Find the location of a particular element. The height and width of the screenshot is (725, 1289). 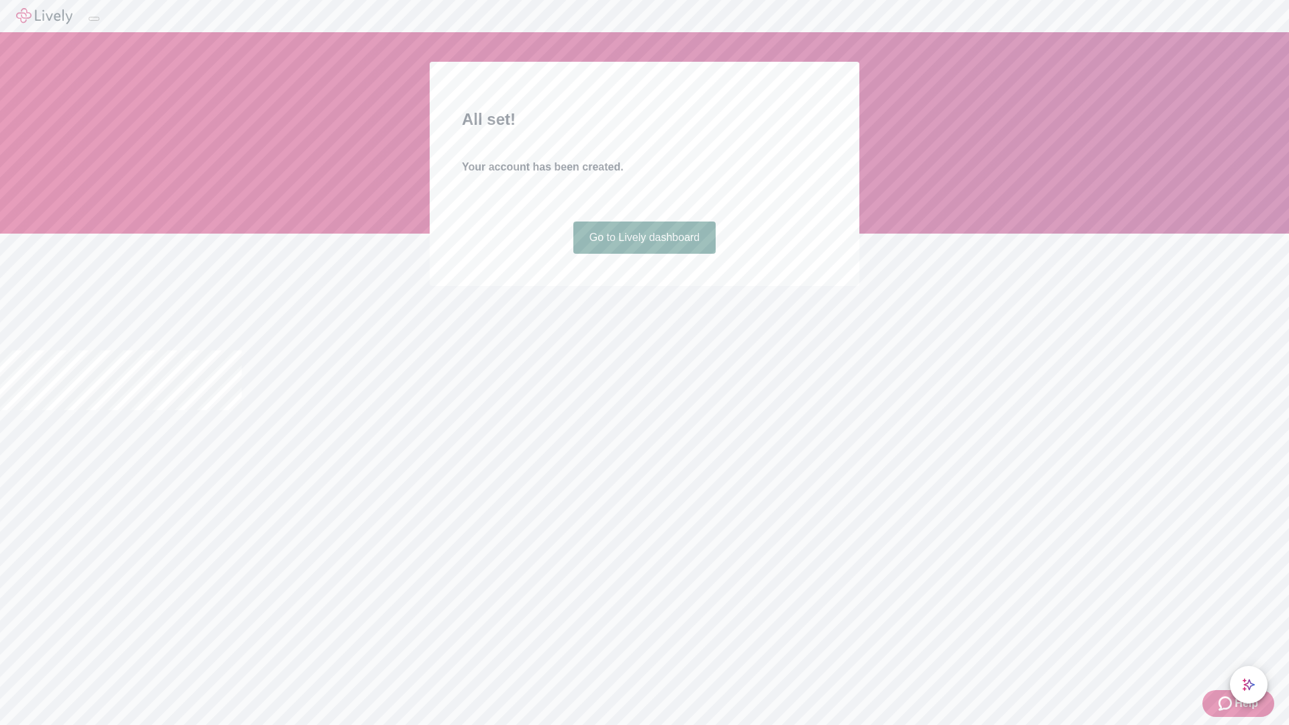

a: Go to Lively dashboard is located at coordinates (645, 238).